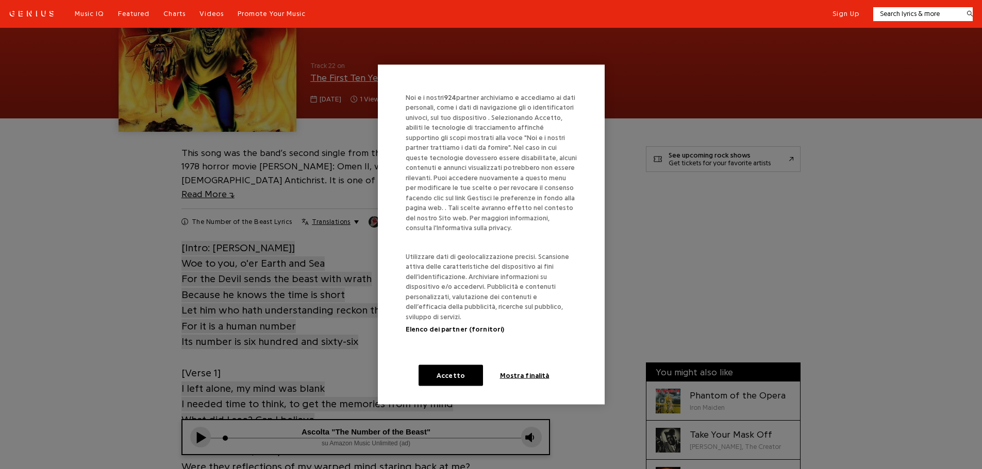 The width and height of the screenshot is (982, 469). What do you see at coordinates (133, 13) in the screenshot?
I see `span: Featured` at bounding box center [133, 13].